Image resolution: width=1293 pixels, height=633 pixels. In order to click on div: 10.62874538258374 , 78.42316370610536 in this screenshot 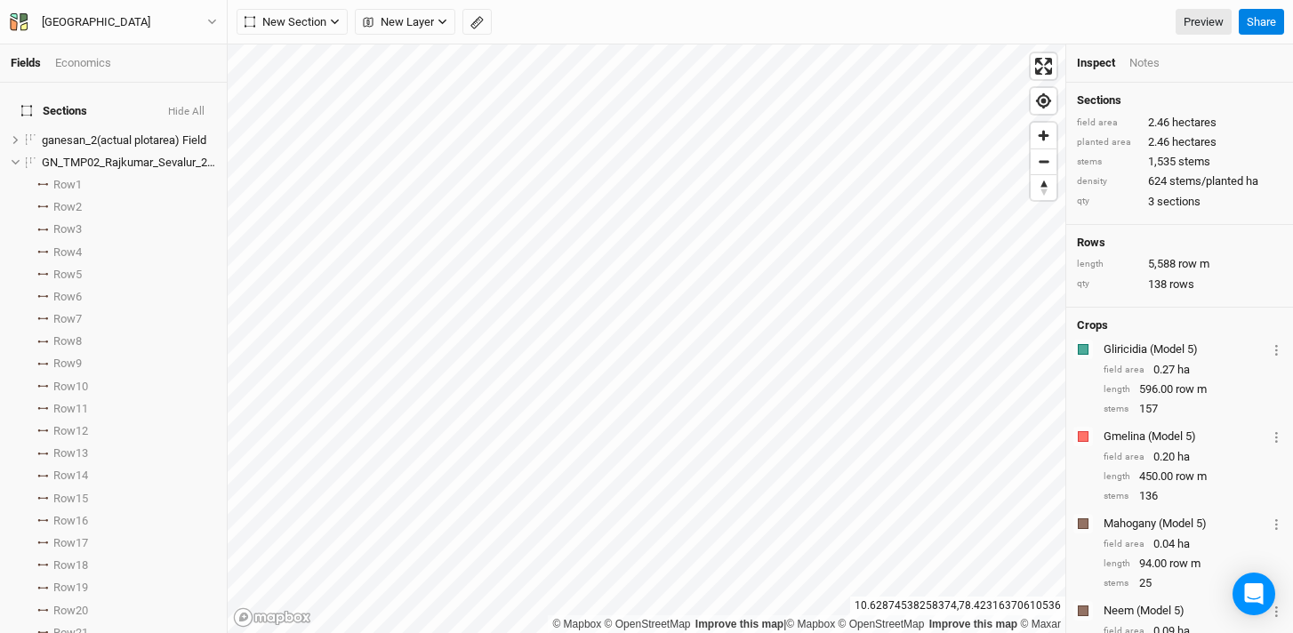, I will do `click(958, 606)`.